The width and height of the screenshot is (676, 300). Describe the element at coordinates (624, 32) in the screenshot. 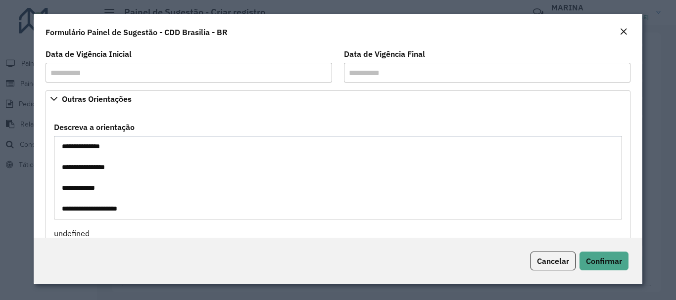

I see `em: Fechar` at that location.